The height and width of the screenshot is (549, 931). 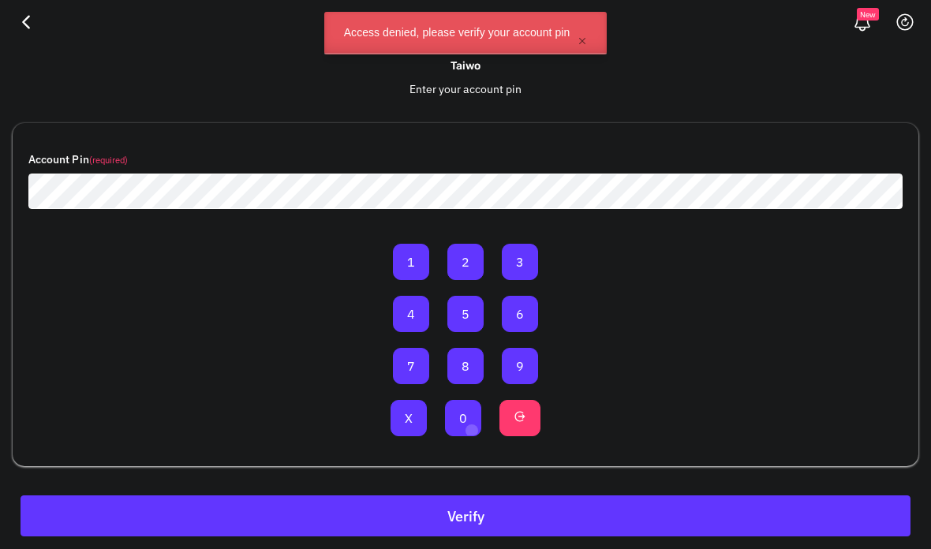 I want to click on small: (required), so click(x=109, y=160).